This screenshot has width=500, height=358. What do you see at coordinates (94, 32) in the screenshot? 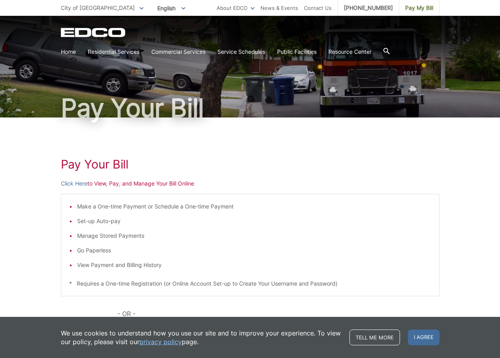
I see `a: EDCD logo. Return to the homepage.` at bounding box center [94, 32].